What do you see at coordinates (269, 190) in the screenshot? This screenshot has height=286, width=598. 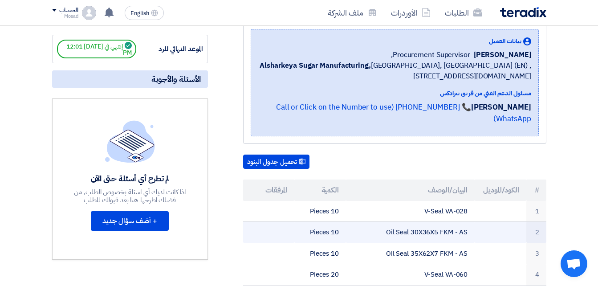 I see `th: المرفقات` at bounding box center [269, 190].